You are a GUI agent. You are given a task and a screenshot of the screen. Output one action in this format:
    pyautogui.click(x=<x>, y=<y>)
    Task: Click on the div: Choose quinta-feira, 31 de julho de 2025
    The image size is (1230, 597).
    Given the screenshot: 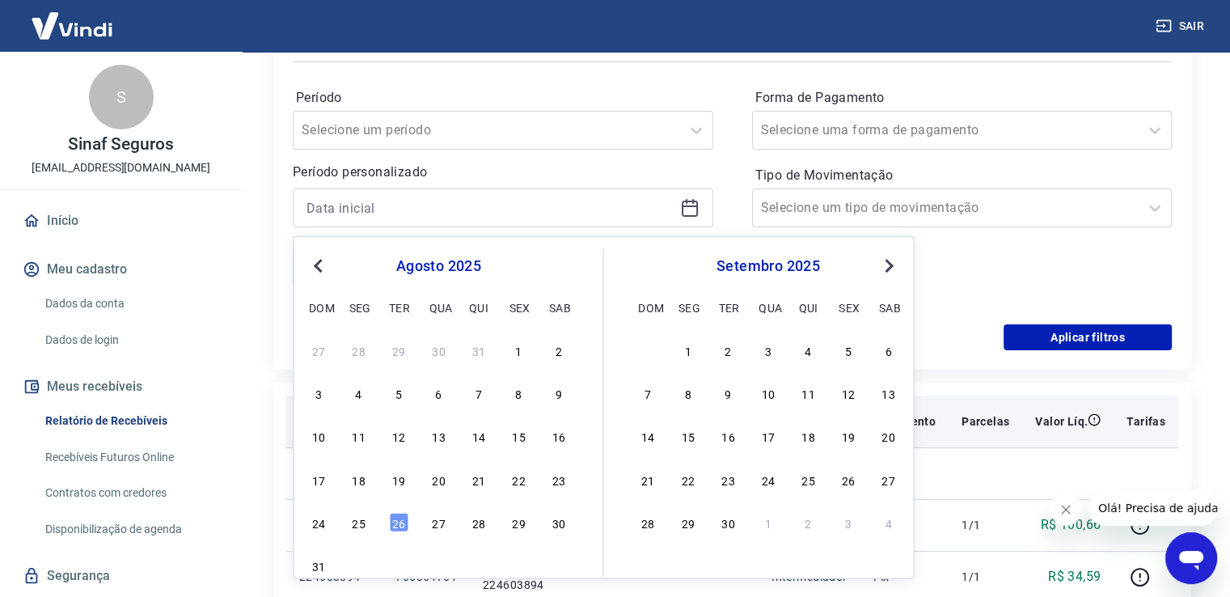 What is the action you would take?
    pyautogui.click(x=479, y=350)
    